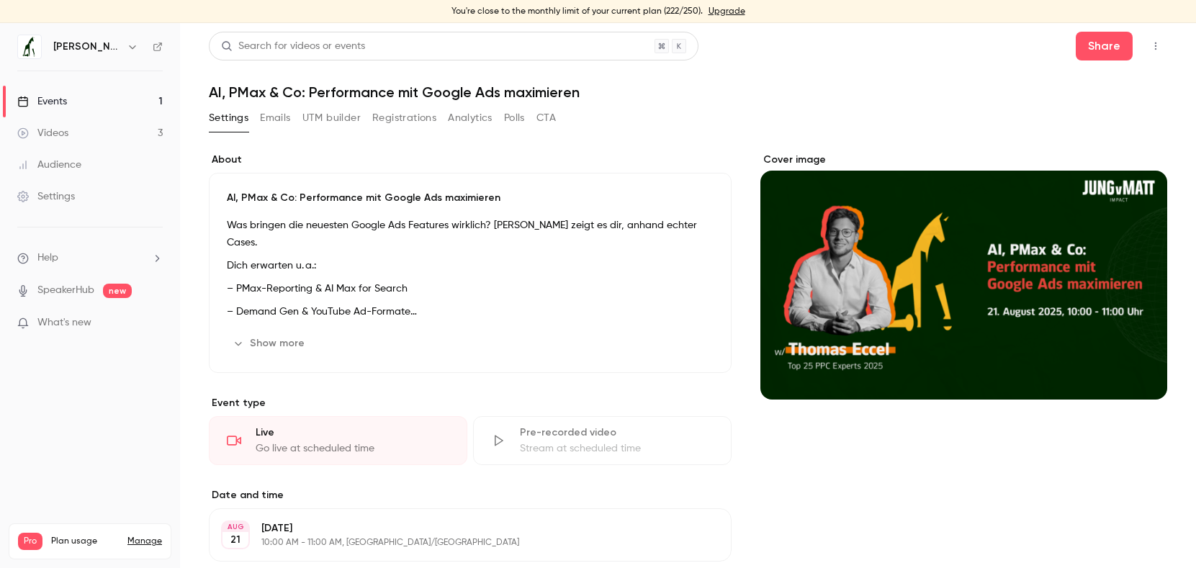 Image resolution: width=1196 pixels, height=568 pixels. I want to click on span: Pro, so click(30, 542).